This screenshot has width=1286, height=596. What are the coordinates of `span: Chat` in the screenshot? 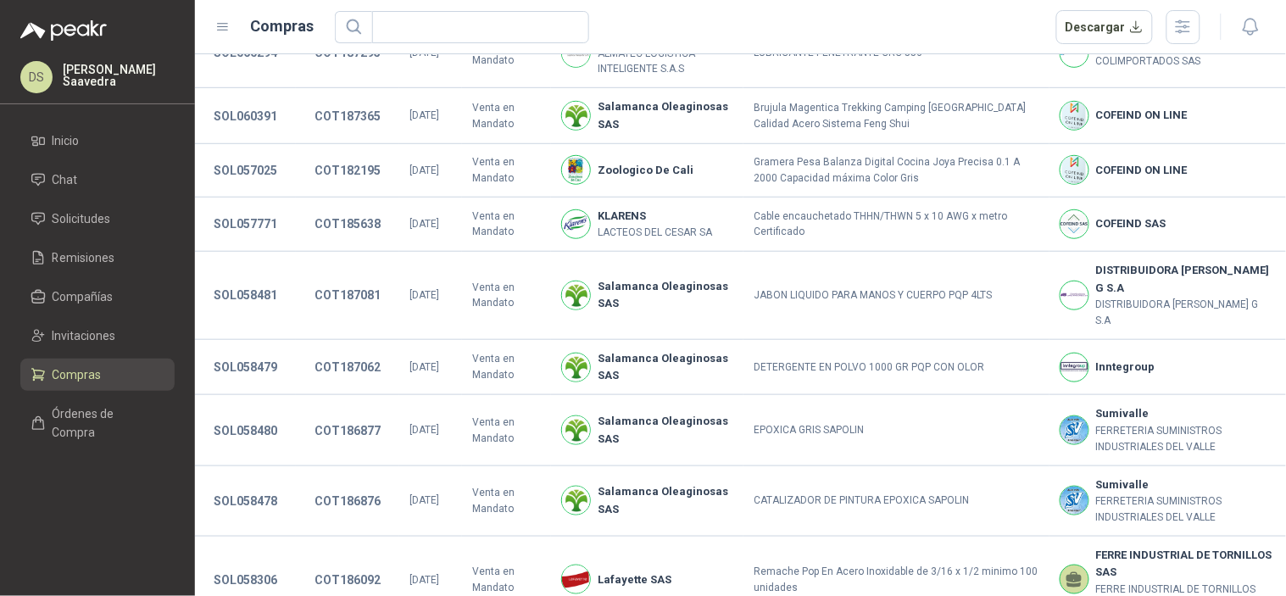 It's located at (65, 180).